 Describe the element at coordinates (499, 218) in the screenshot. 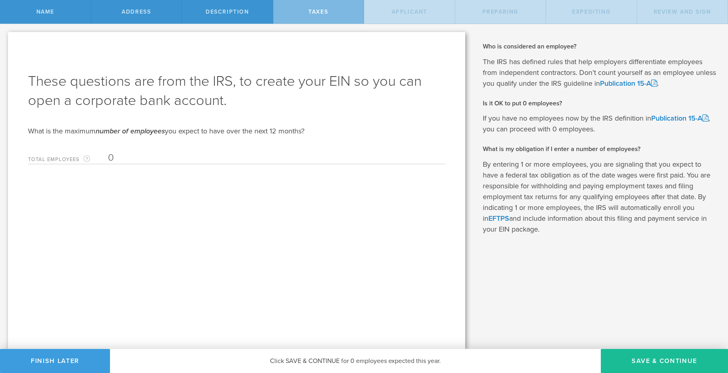

I see `a: EFTPS` at that location.